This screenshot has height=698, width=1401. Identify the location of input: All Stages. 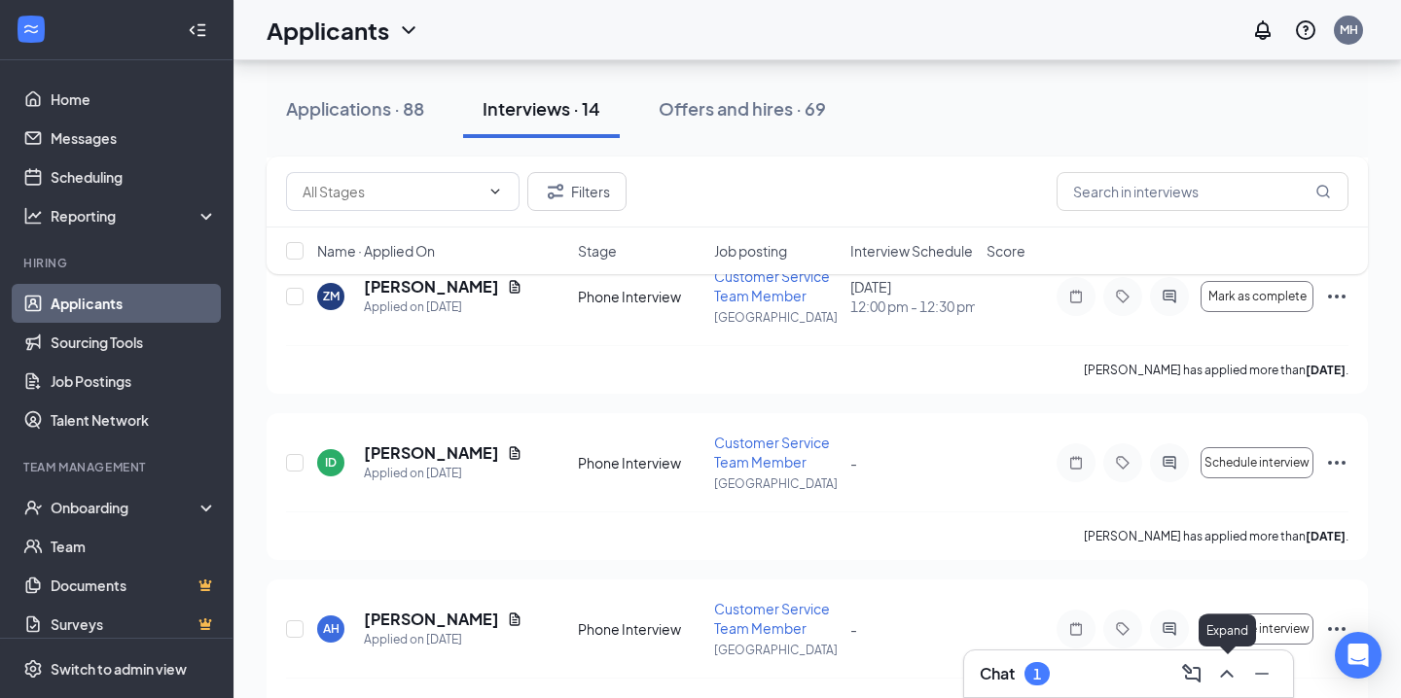
(391, 192).